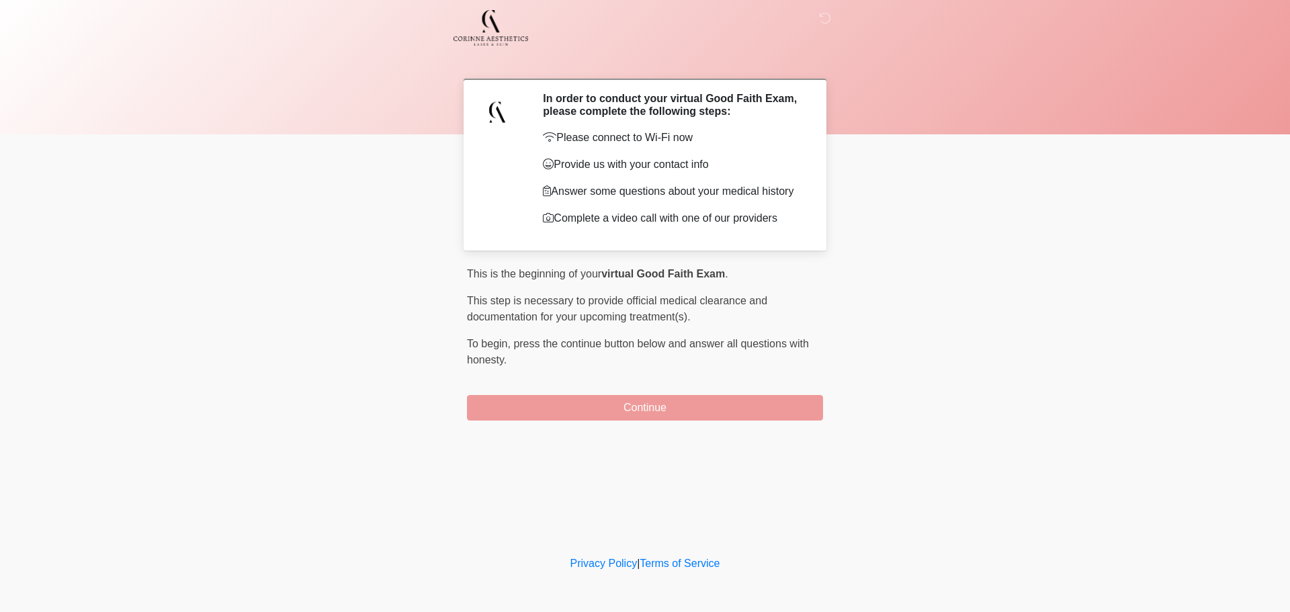 The height and width of the screenshot is (612, 1290). What do you see at coordinates (491, 28) in the screenshot?
I see `img: Corinne Aesthetics Med Spa Logo` at bounding box center [491, 28].